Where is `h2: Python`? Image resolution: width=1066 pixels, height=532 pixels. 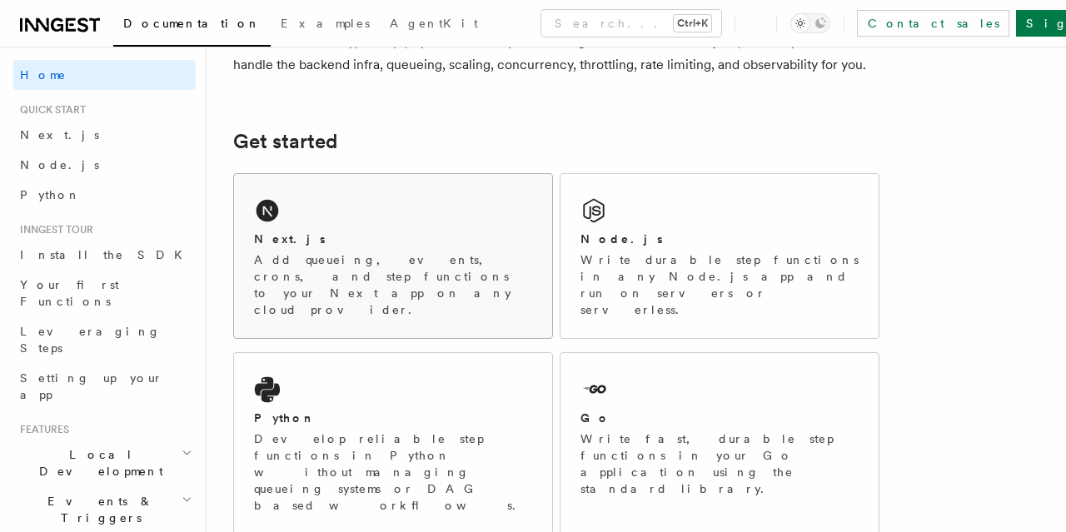
h2: Python is located at coordinates (285, 418).